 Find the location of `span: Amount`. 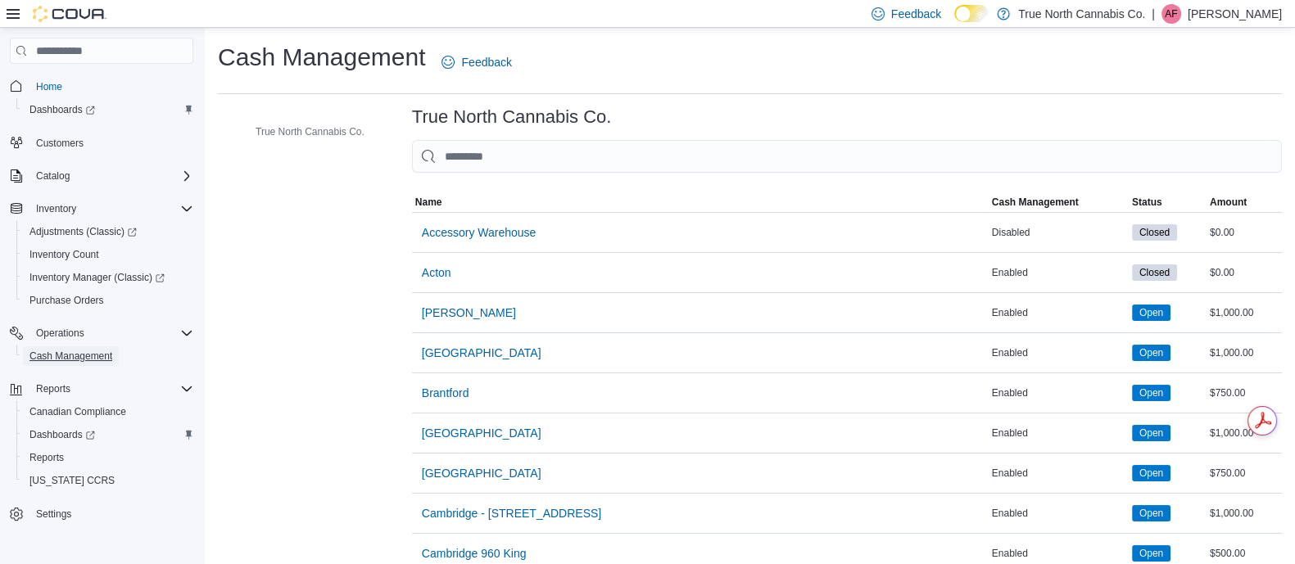

span: Amount is located at coordinates (1228, 202).